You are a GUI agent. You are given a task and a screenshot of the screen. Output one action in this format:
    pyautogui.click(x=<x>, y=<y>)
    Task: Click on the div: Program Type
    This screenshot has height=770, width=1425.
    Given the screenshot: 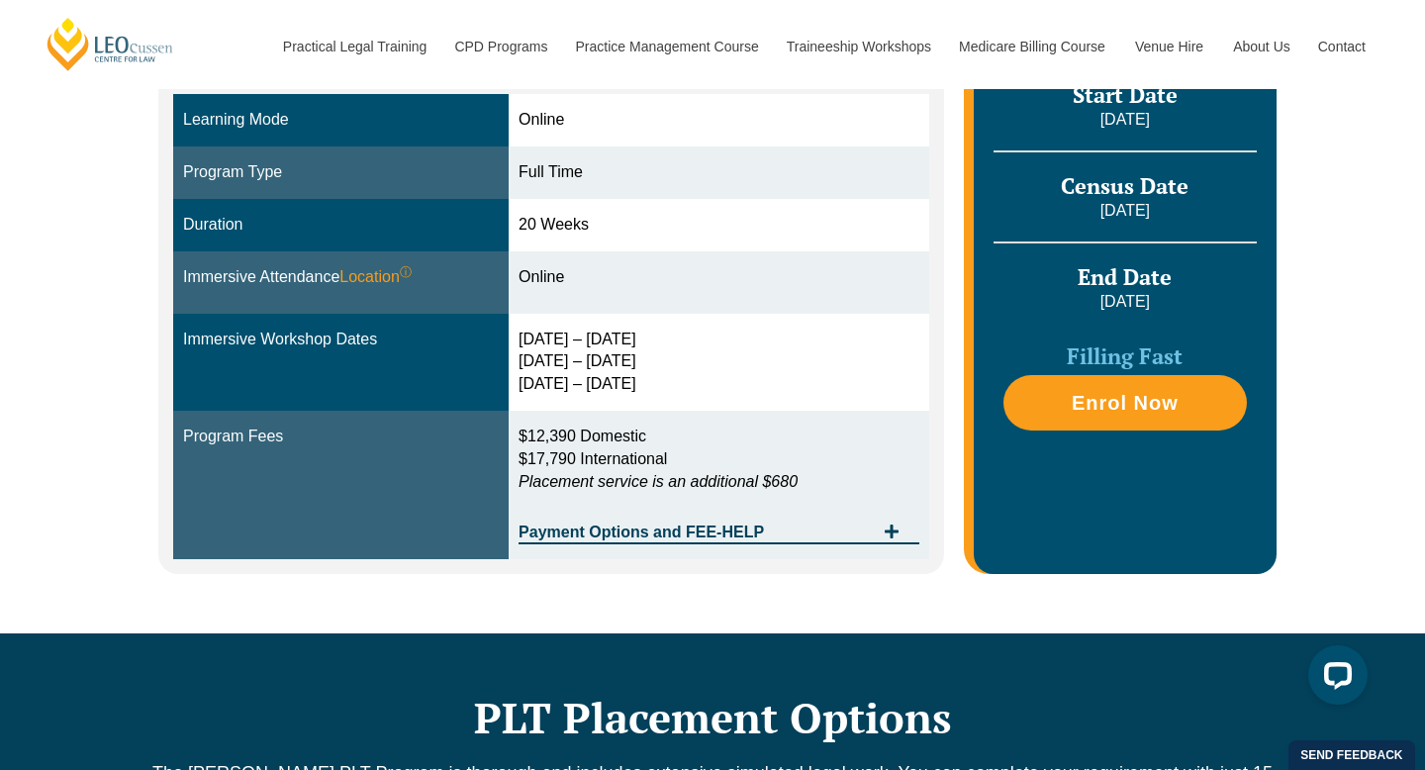 What is the action you would take?
    pyautogui.click(x=340, y=172)
    